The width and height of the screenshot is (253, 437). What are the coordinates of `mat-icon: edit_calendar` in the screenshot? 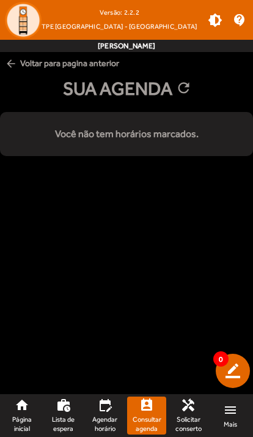 It's located at (105, 405).